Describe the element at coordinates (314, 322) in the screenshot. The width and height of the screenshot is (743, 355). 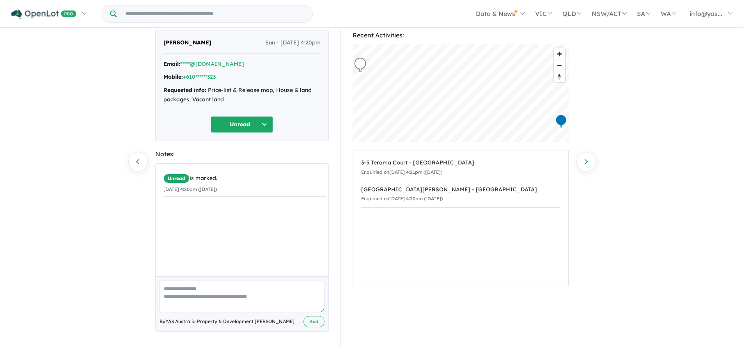
I see `button: Add` at that location.